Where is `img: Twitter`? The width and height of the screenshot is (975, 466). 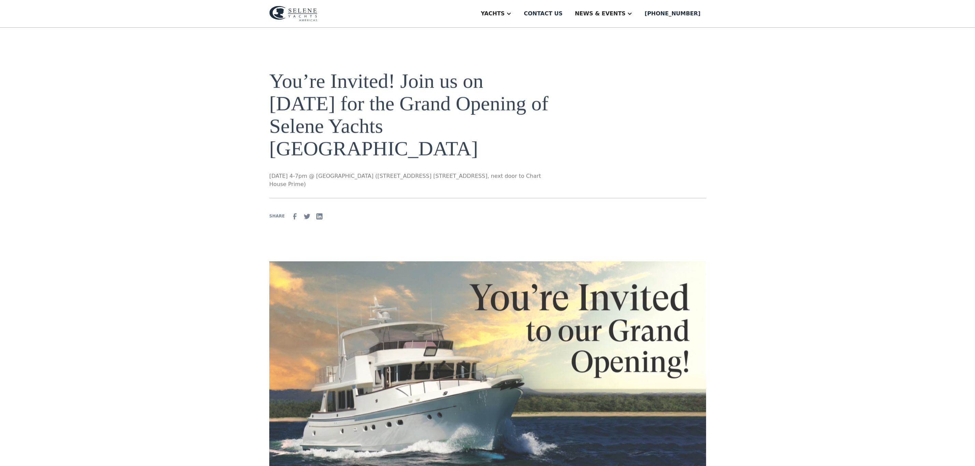
img: Twitter is located at coordinates (307, 216).